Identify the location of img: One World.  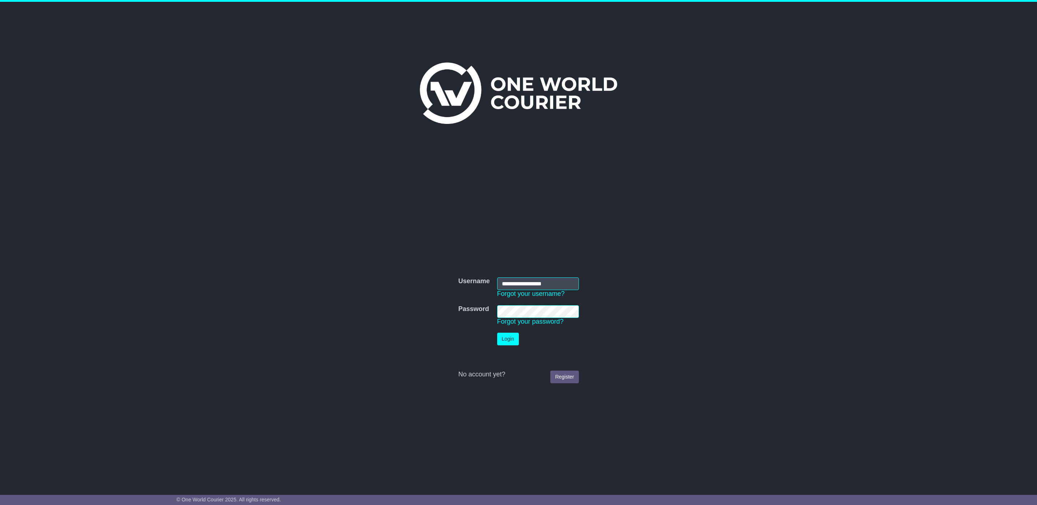
(518, 93).